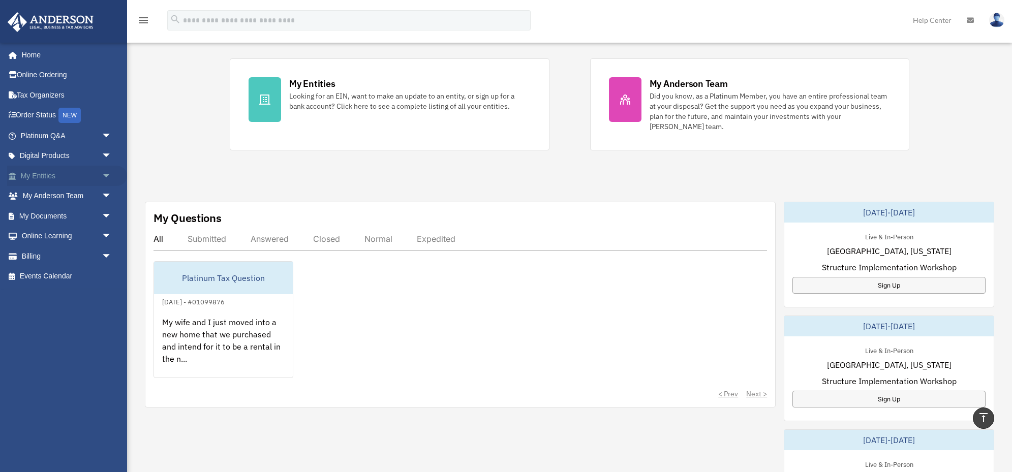 Image resolution: width=1012 pixels, height=472 pixels. Describe the element at coordinates (67, 156) in the screenshot. I see `a: Digital Productsarrow_drop_down` at that location.